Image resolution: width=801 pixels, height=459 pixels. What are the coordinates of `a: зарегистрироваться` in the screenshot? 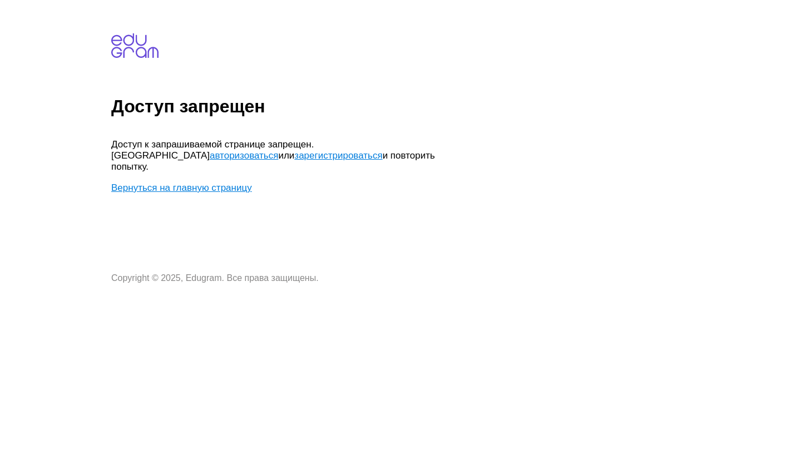 It's located at (338, 155).